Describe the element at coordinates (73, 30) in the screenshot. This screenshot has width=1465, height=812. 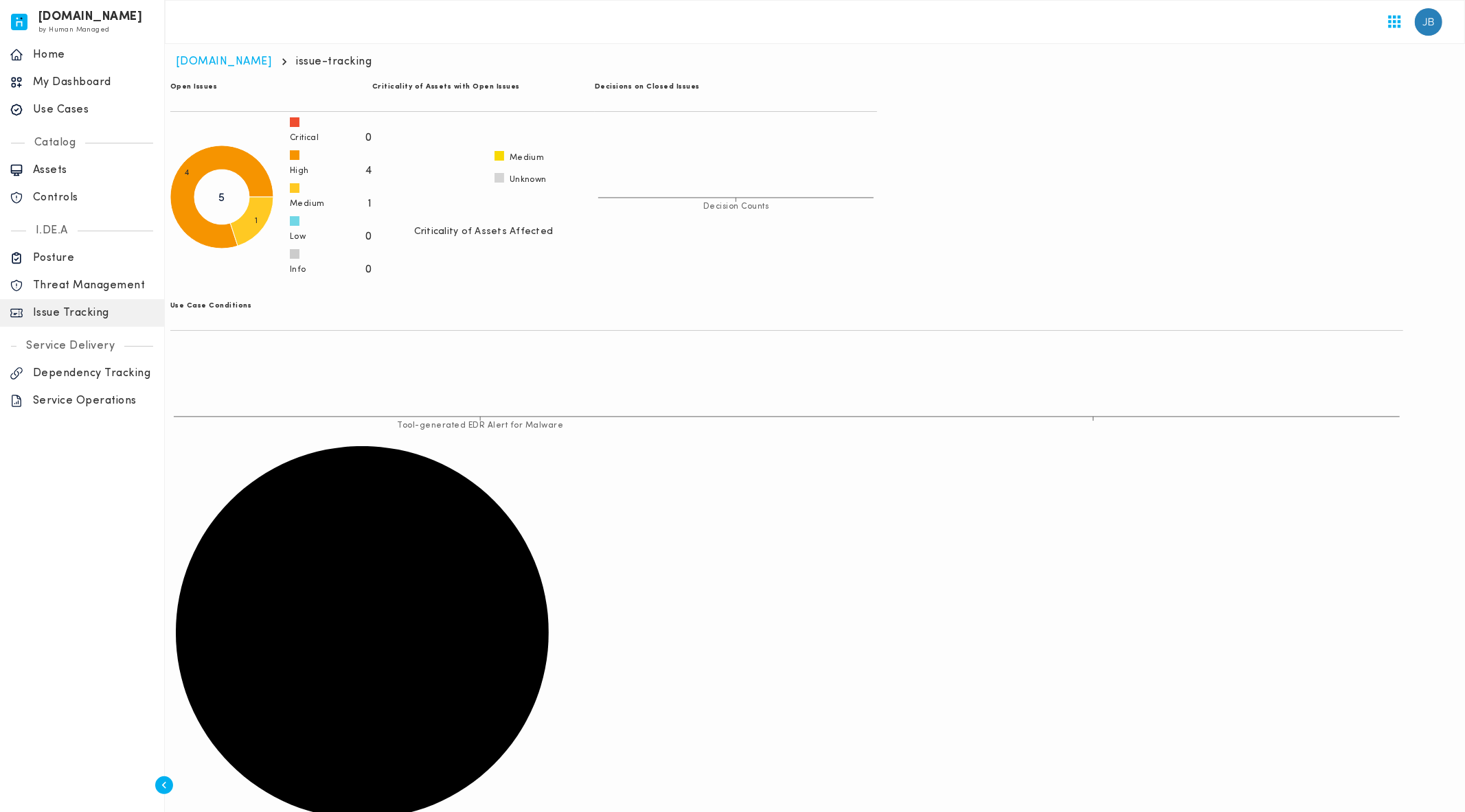
I see `span: by Human Managed` at that location.